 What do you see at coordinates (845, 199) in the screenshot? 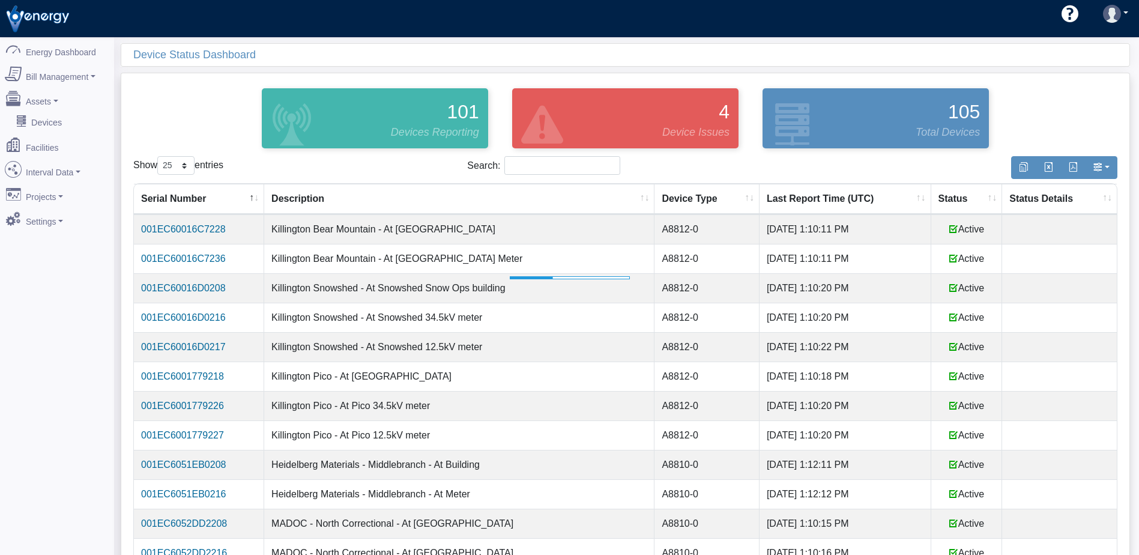
I see `th: Last Report Time (UTC): activate to sort column ascending` at bounding box center [845, 199].